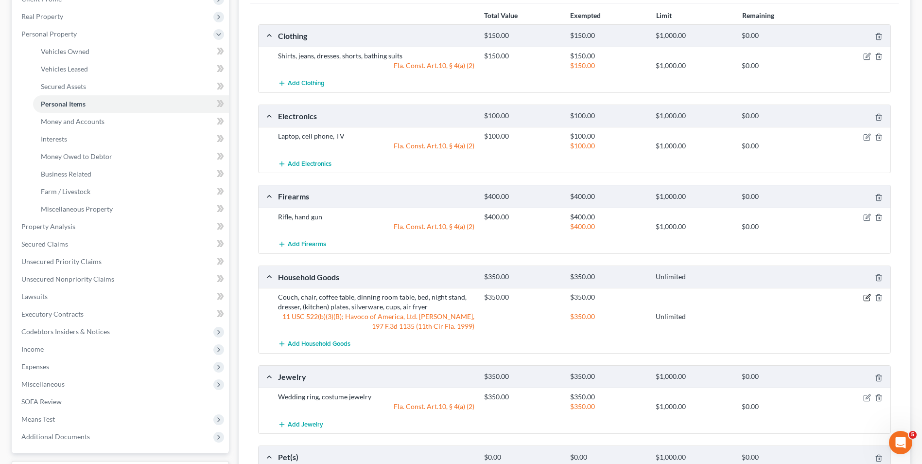  Describe the element at coordinates (52, 314) in the screenshot. I see `span: Executory Contracts` at that location.